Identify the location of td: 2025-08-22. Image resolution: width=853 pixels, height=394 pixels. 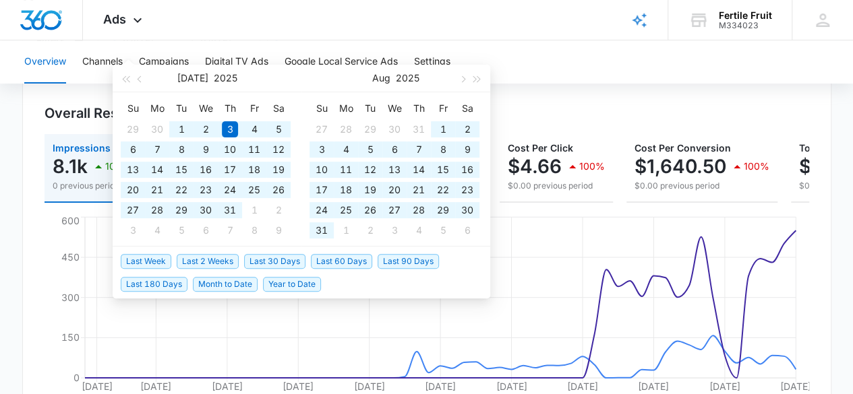
(443, 190).